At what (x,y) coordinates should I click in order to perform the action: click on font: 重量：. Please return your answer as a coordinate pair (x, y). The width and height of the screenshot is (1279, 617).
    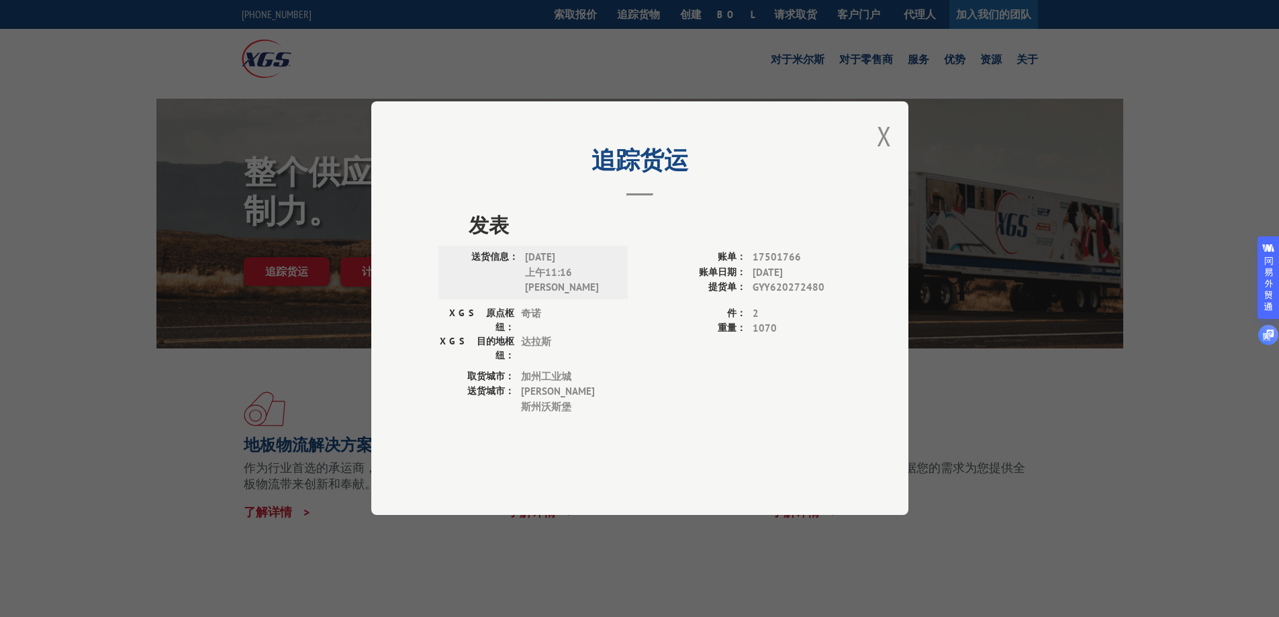
    Looking at the image, I should click on (732, 328).